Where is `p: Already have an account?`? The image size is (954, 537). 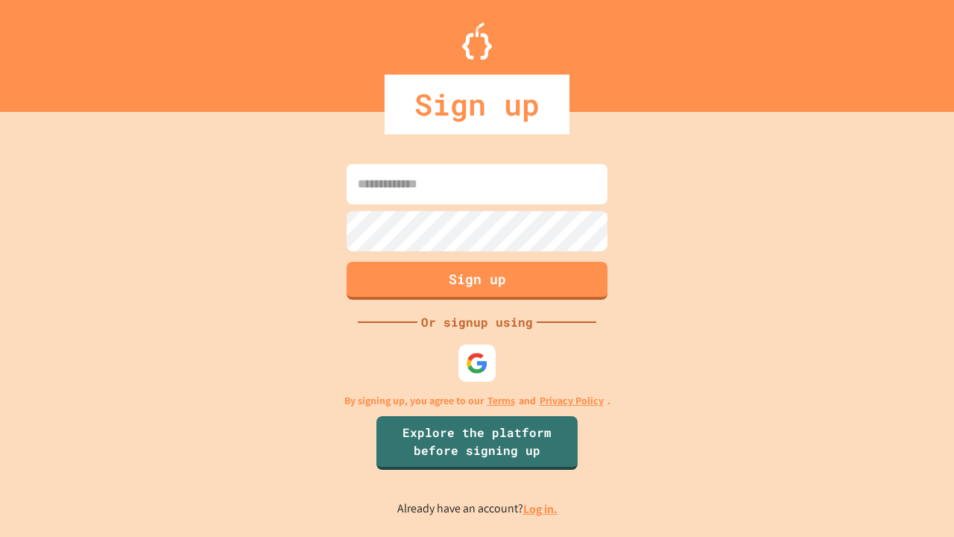 p: Already have an account? is located at coordinates (477, 508).